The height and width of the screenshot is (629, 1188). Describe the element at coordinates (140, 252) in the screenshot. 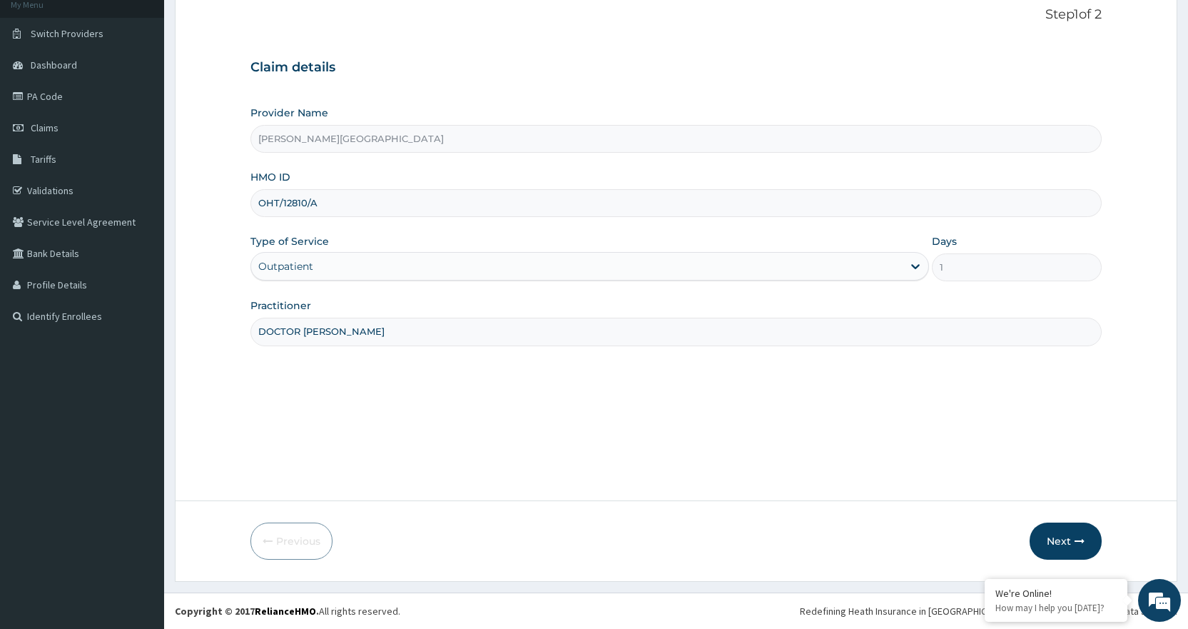

I see `span: We're online!` at that location.